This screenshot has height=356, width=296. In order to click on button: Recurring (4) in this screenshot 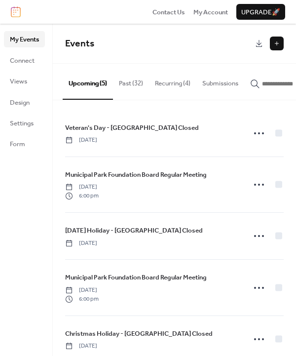, I will do `click(173, 81)`.